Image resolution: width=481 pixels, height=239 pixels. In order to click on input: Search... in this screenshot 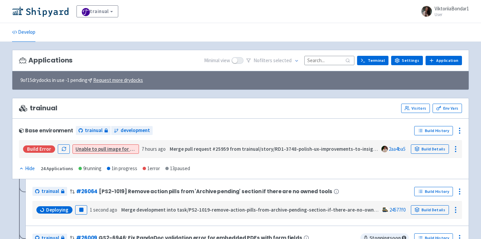, I will do `click(330, 60)`.